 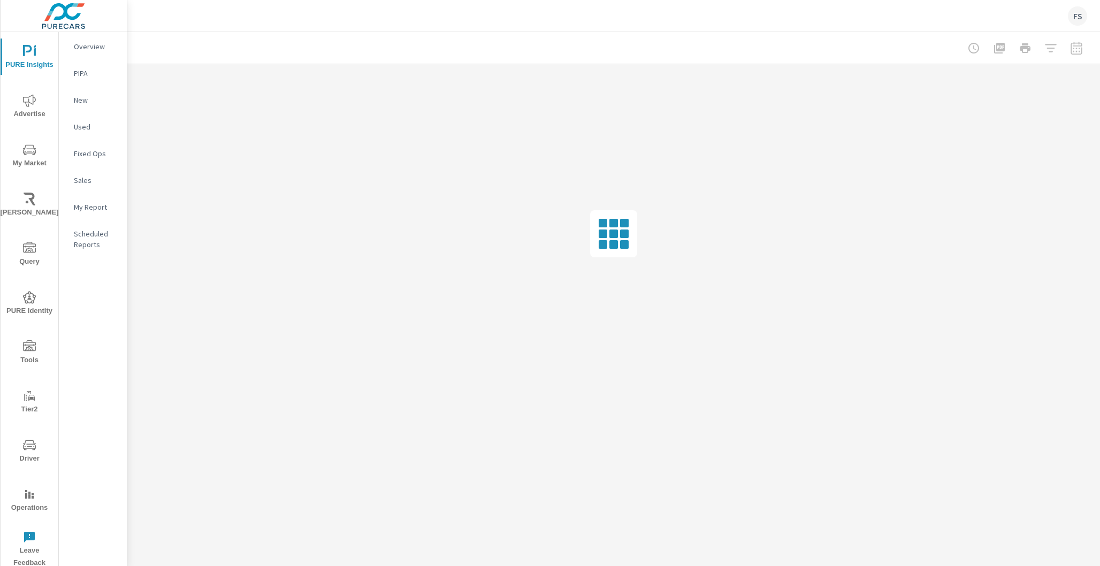 I want to click on span: Query, so click(x=29, y=255).